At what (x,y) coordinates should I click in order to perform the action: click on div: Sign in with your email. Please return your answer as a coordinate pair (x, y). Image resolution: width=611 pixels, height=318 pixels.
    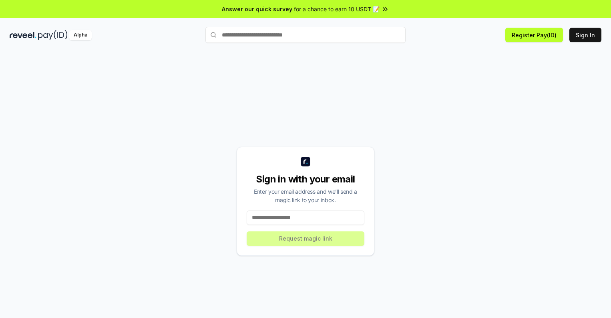
    Looking at the image, I should click on (306, 179).